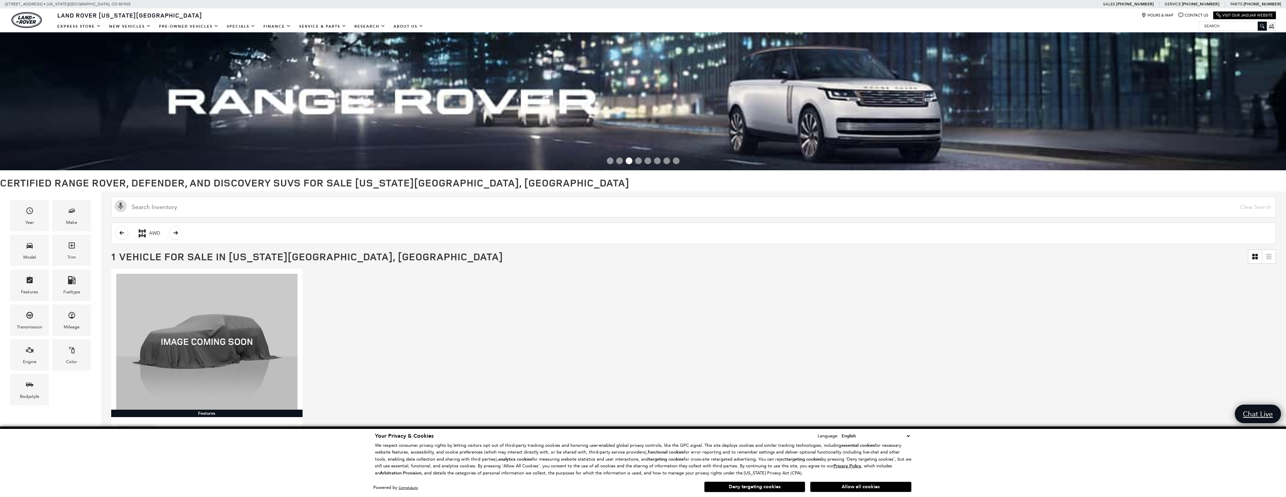  I want to click on p: We respect consumer privacy rights by letting visitors opt out of third-party tracking cookies an..., so click(643, 459).